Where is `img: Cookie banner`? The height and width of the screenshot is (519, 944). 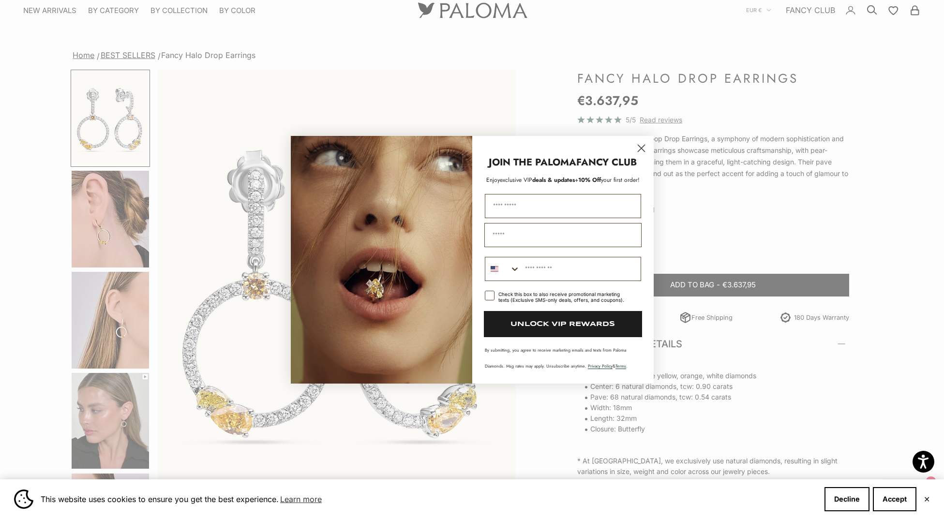
img: Cookie banner is located at coordinates (24, 499).